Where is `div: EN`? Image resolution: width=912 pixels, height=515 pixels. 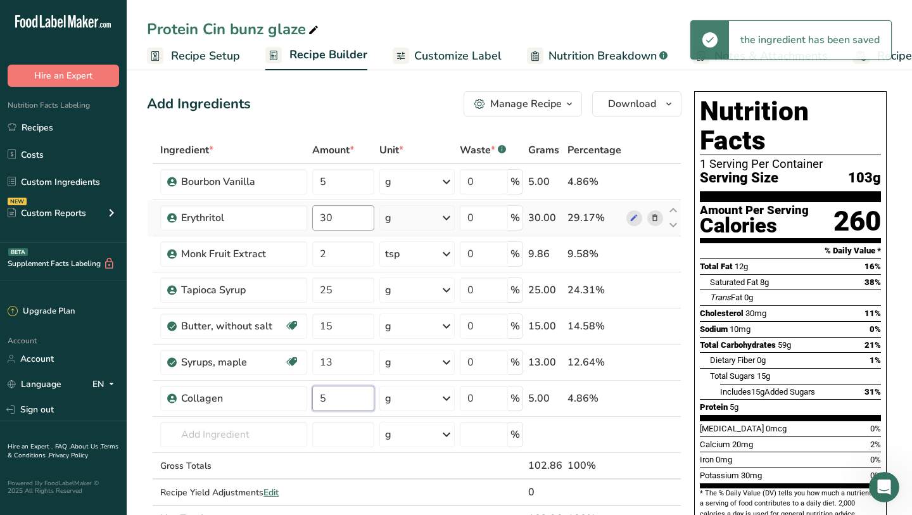 div: EN is located at coordinates (106, 384).